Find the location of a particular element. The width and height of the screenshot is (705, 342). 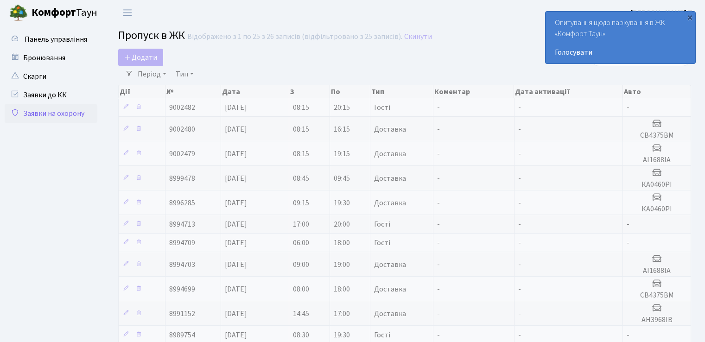

span: 8999478 is located at coordinates (182, 178).